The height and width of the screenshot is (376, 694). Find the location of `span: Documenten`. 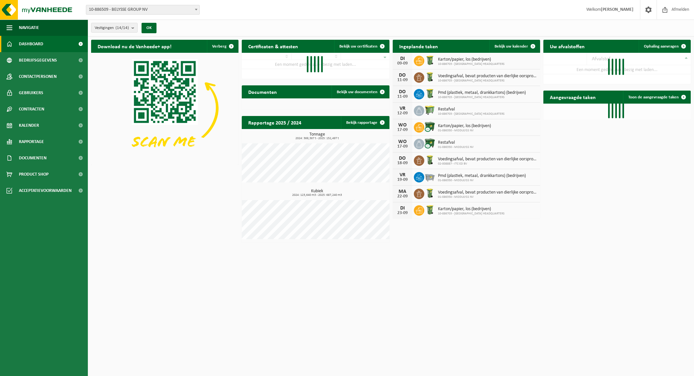

span: Documenten is located at coordinates (33, 158).